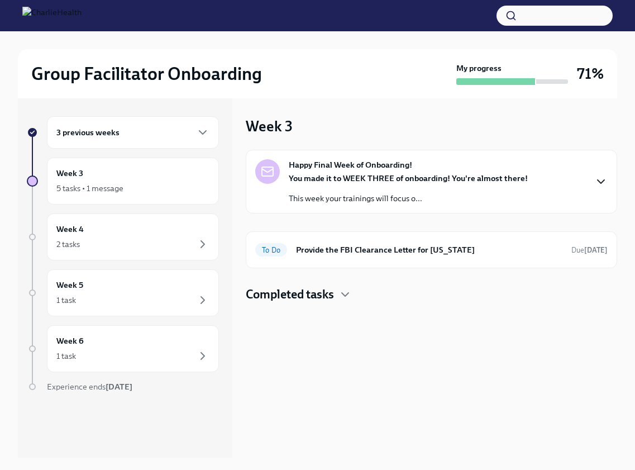 This screenshot has height=470, width=635. What do you see at coordinates (123, 181) in the screenshot?
I see `a: Week 35 tasks • 1 message` at bounding box center [123, 181].